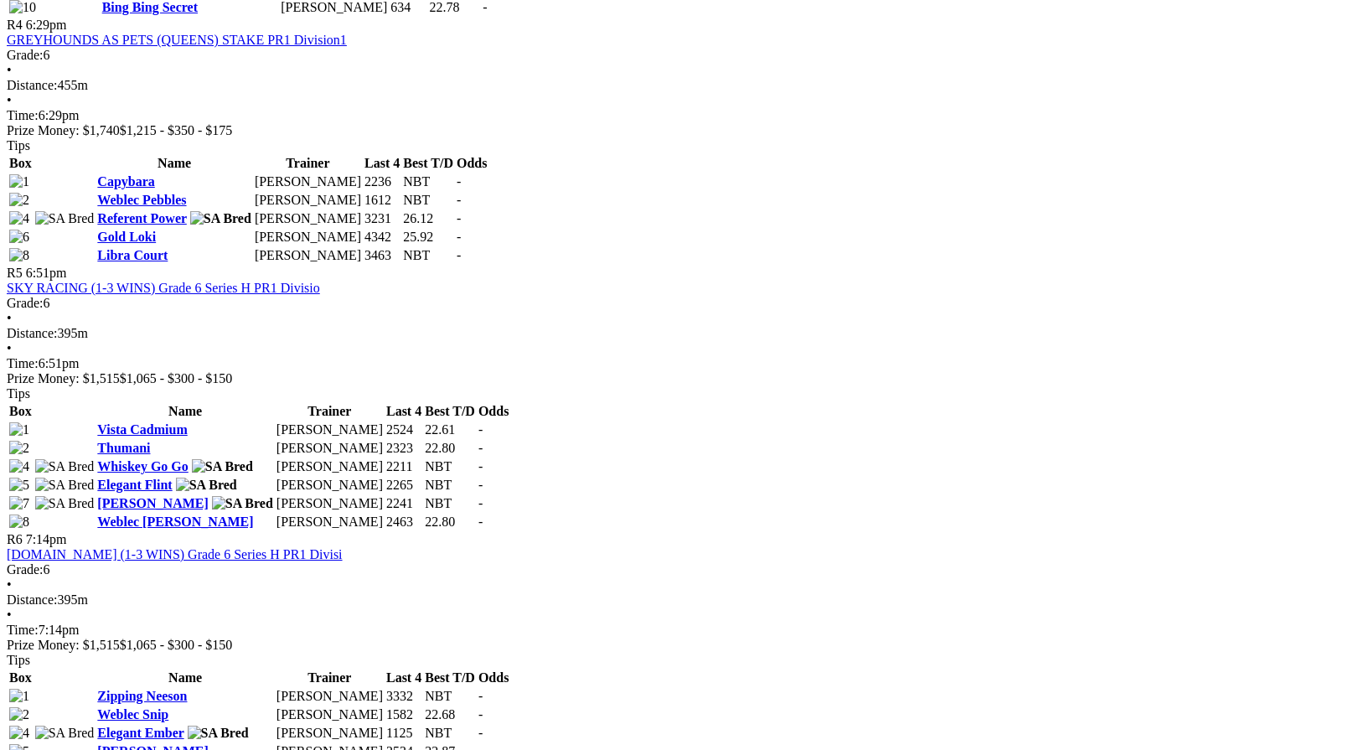 The image size is (1364, 750). What do you see at coordinates (142, 466) in the screenshot?
I see `a: Whiskey Go Go` at bounding box center [142, 466].